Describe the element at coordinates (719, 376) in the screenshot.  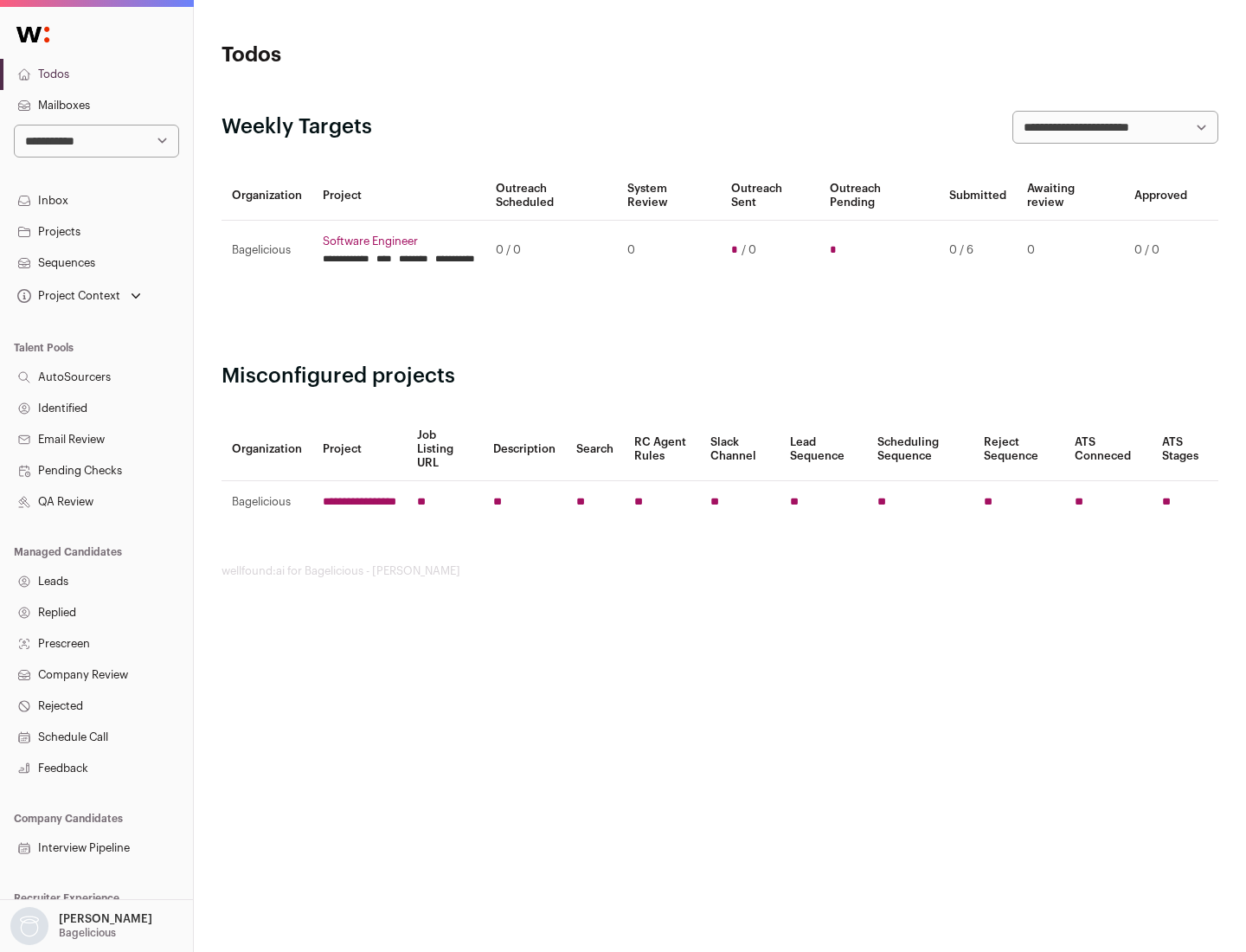
I see `h2: Misconfigured projects` at that location.